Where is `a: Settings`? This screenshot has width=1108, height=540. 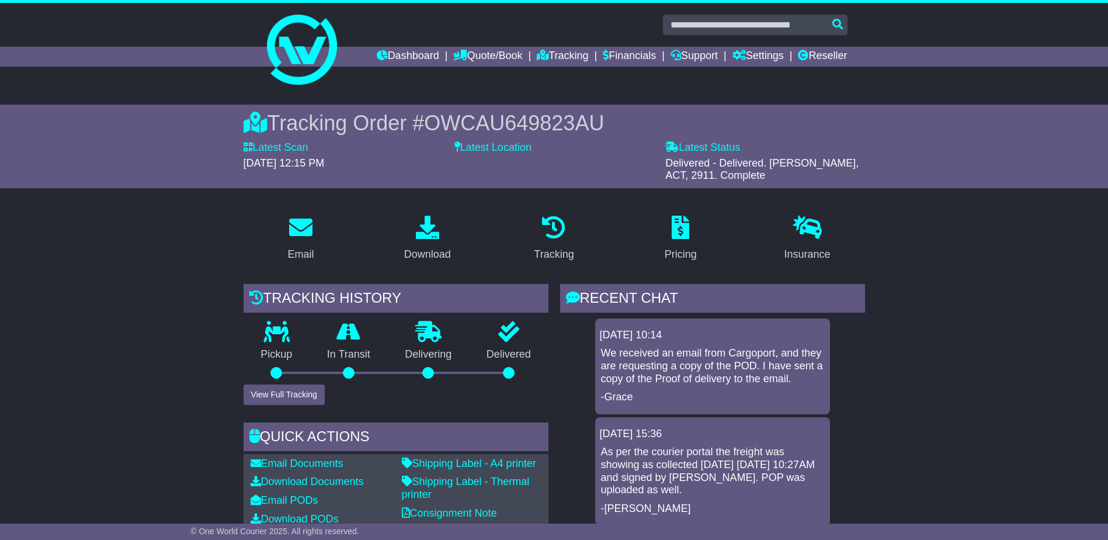
a: Settings is located at coordinates (758, 57).